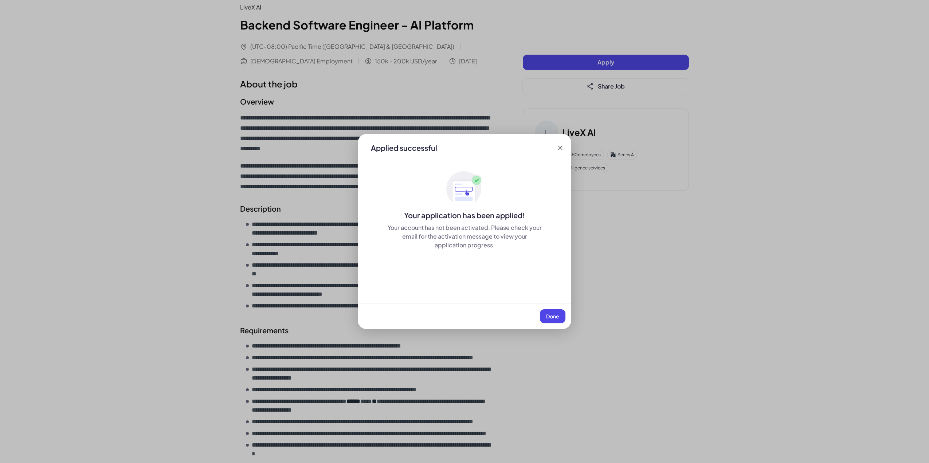 This screenshot has width=929, height=463. I want to click on span: Done, so click(553, 316).